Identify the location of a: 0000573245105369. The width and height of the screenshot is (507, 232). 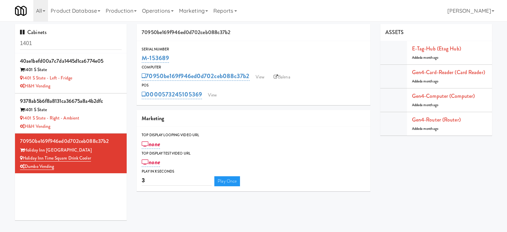
(172, 94).